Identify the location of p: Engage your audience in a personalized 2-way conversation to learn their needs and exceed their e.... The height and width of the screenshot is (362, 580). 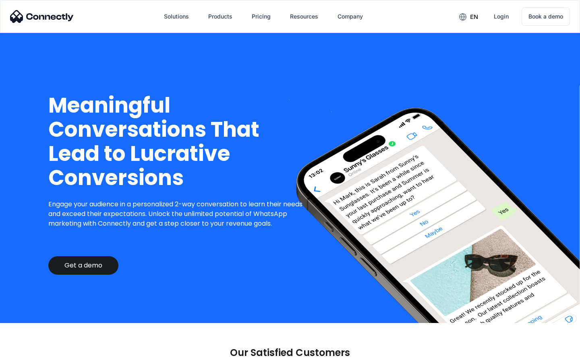
(178, 214).